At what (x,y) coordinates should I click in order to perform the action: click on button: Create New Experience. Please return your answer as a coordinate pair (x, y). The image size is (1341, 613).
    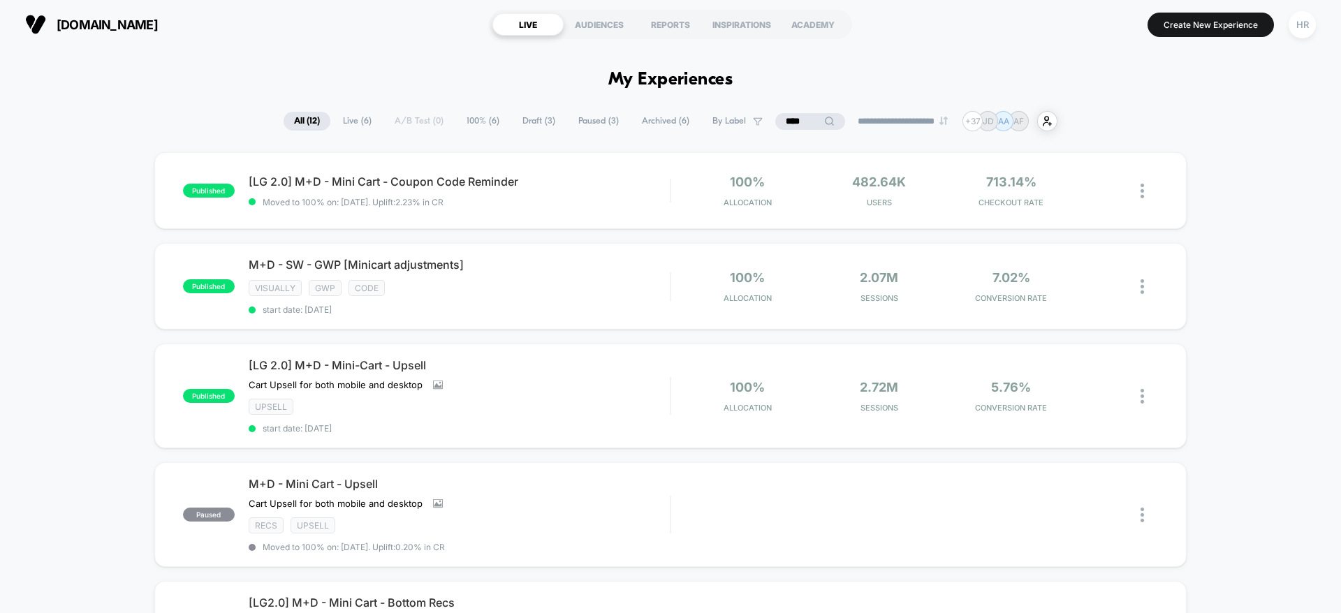
    Looking at the image, I should click on (1210, 24).